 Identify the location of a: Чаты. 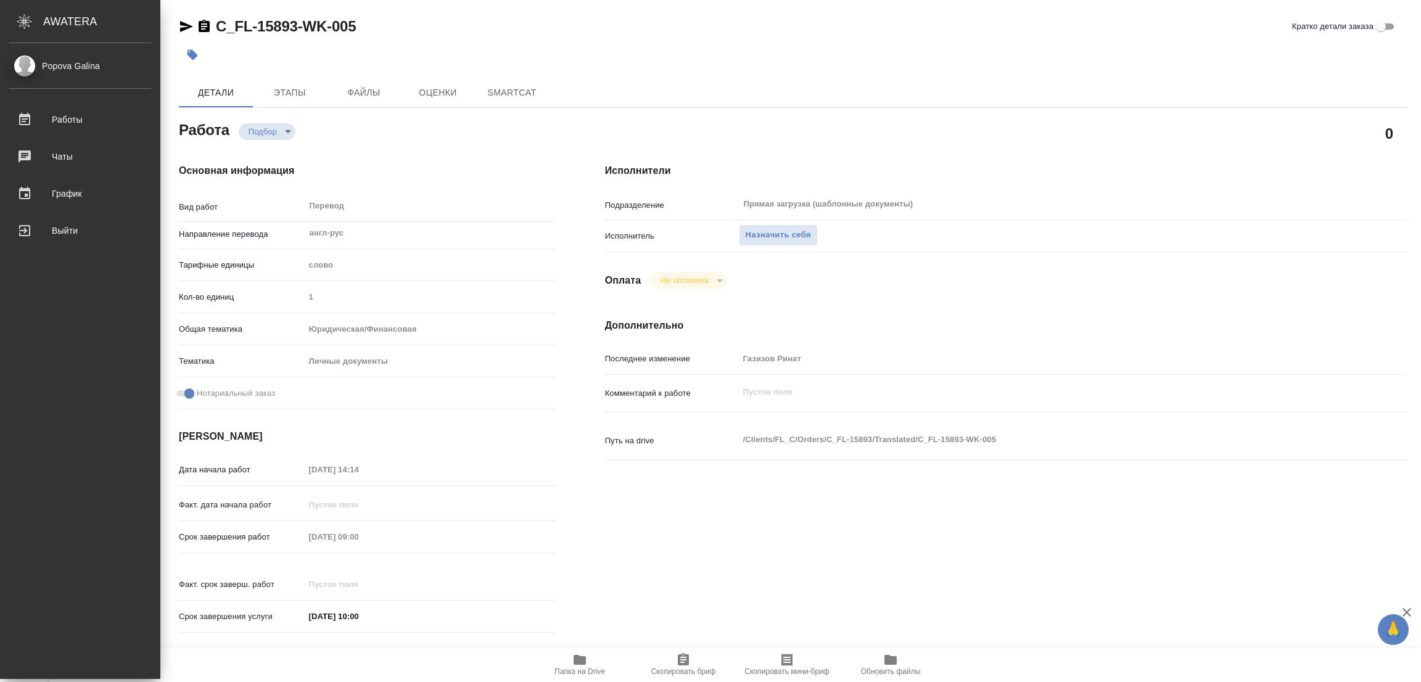
(80, 157).